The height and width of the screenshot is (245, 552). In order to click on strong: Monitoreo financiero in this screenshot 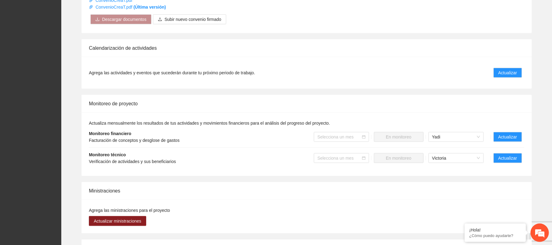, I will do `click(110, 133)`.